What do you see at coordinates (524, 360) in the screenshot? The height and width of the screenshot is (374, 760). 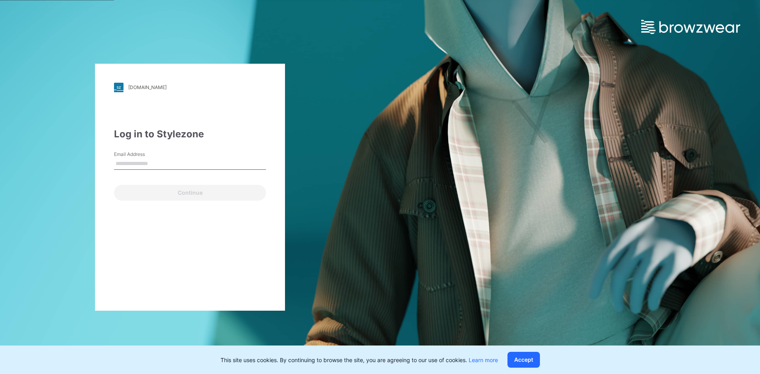 I see `button: Accept` at bounding box center [524, 360].